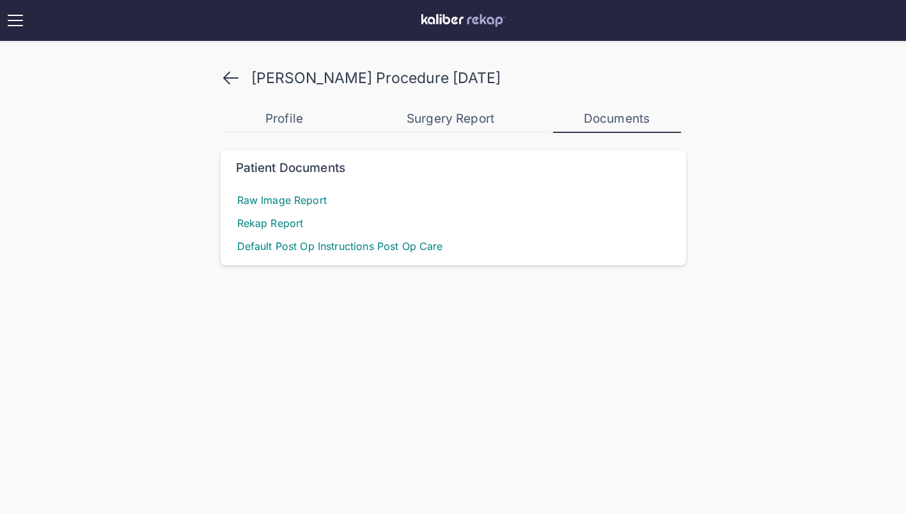  Describe the element at coordinates (464, 20) in the screenshot. I see `img: kaliber labs logo` at that location.